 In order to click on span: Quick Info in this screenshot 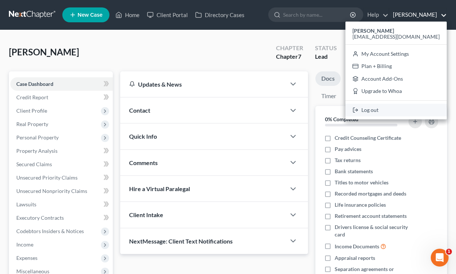, I will do `click(143, 136)`.